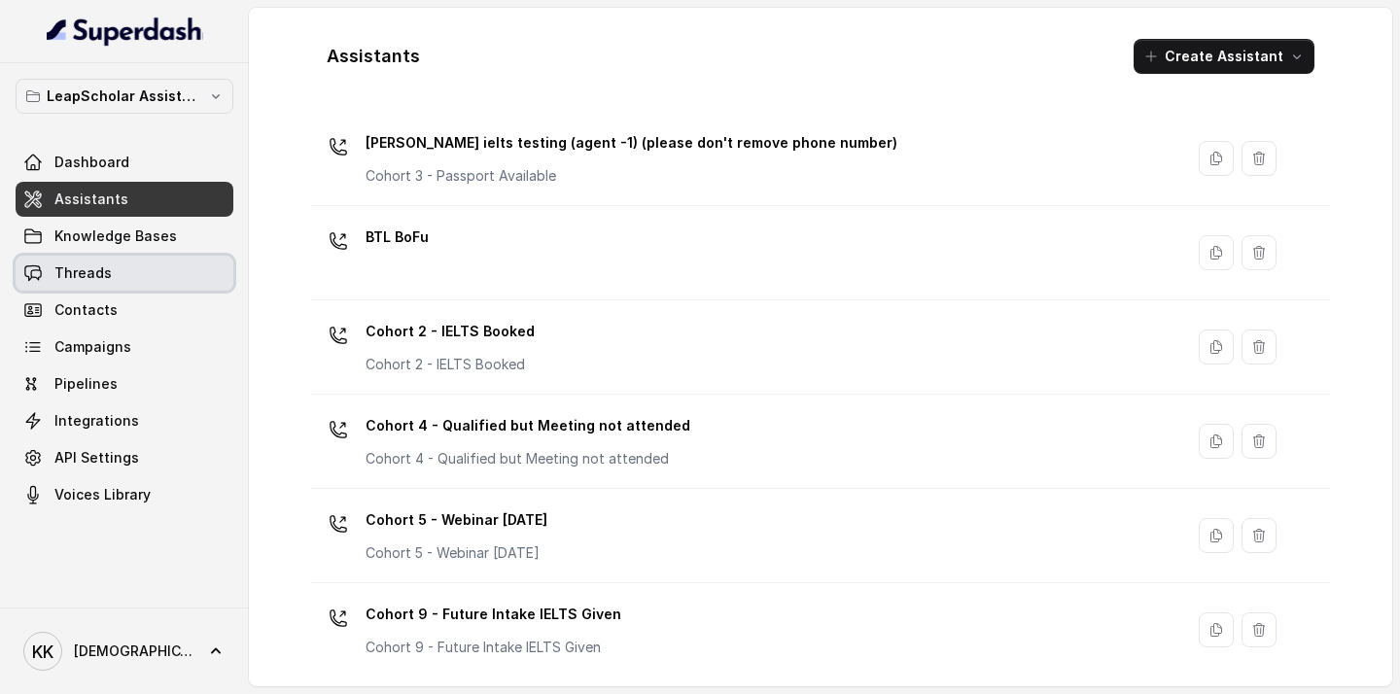 This screenshot has height=694, width=1400. Describe the element at coordinates (91, 162) in the screenshot. I see `span: Dashboard` at that location.